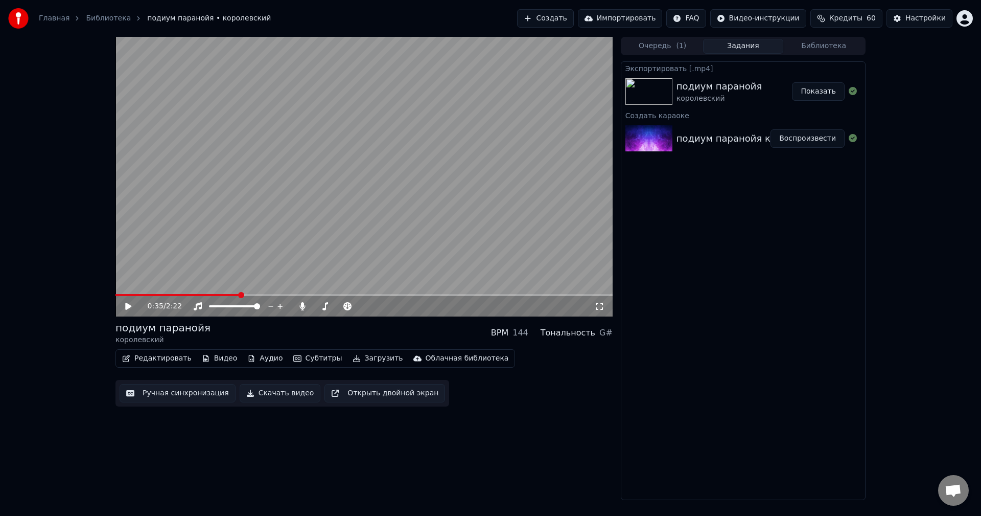  I want to click on nav: breadcrumb, so click(155, 18).